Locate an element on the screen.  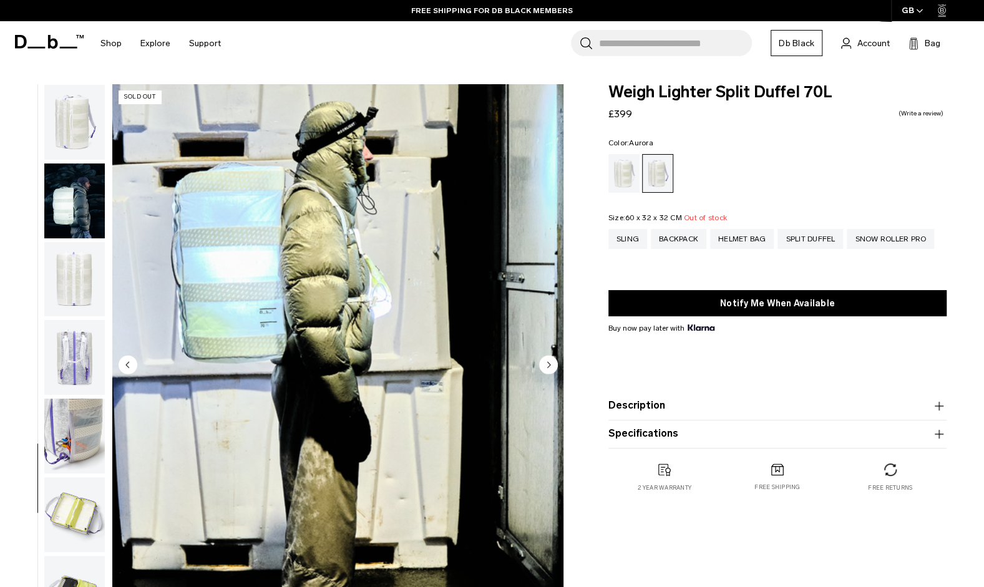
a: Write a review is located at coordinates (921, 114).